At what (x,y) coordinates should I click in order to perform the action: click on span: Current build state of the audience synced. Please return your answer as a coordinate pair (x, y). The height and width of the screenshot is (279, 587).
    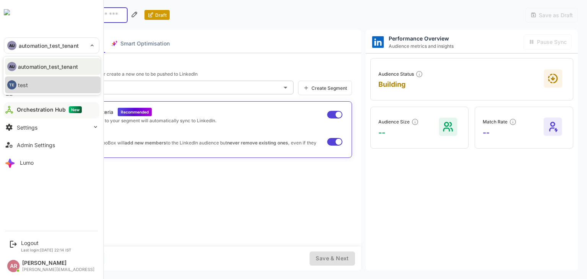
    Looking at the image, I should click on (393, 74).